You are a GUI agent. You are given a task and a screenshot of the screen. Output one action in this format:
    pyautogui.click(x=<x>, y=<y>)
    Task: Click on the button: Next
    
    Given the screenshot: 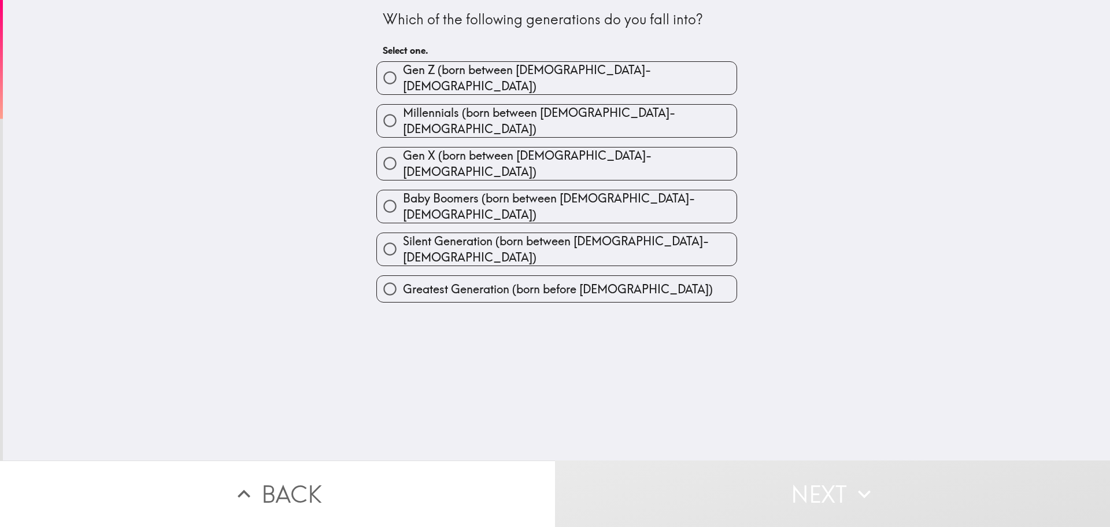 What is the action you would take?
    pyautogui.click(x=833, y=493)
    